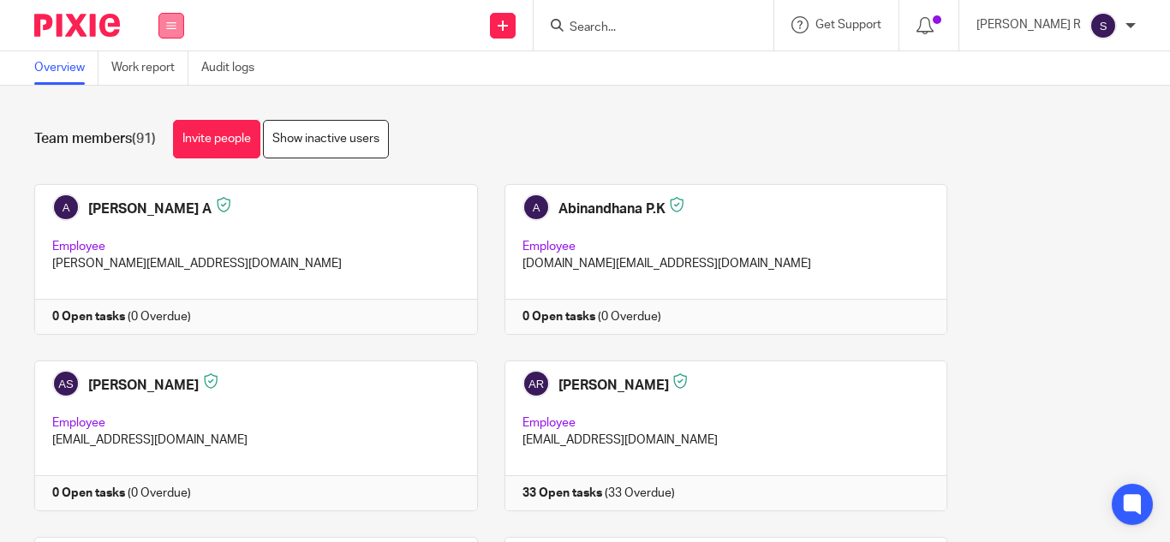 The height and width of the screenshot is (542, 1170). Describe the element at coordinates (66, 68) in the screenshot. I see `a: Overview` at that location.